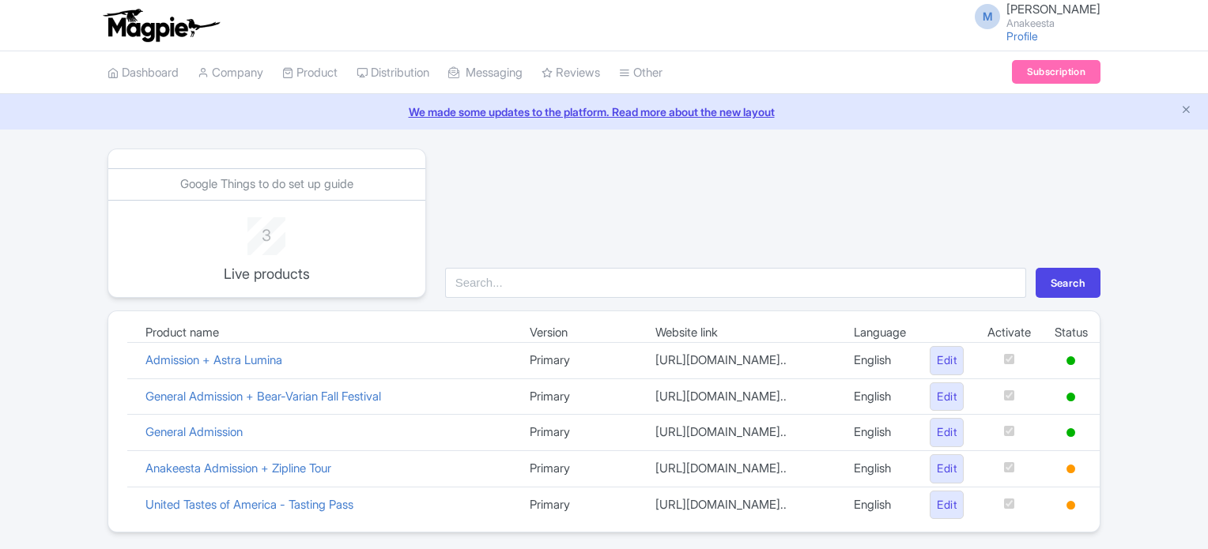  Describe the element at coordinates (571, 73) in the screenshot. I see `a: Reviews` at that location.